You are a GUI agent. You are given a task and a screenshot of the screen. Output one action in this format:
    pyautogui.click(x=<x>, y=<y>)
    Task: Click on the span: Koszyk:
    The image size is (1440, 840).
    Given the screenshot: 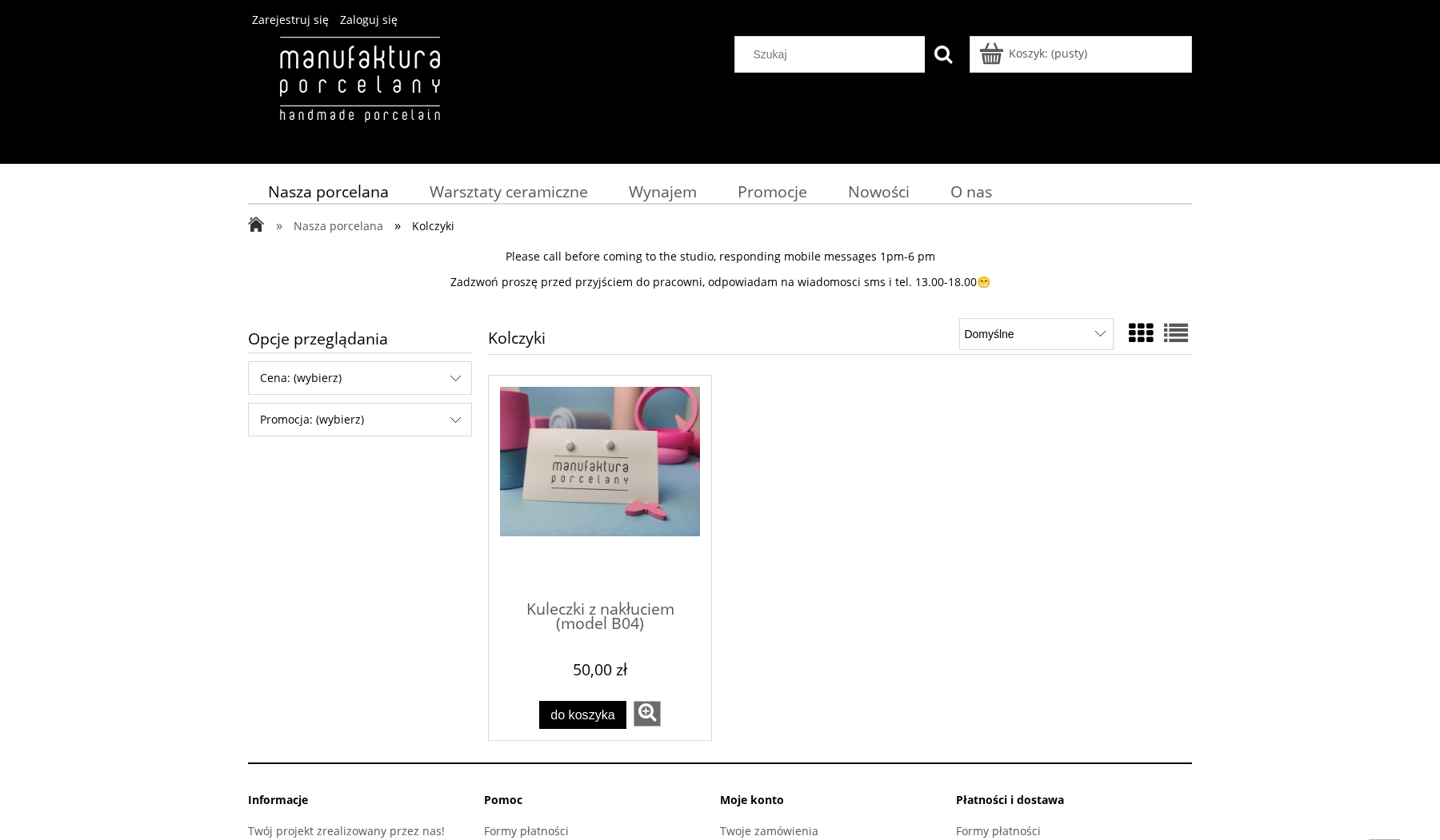 What is the action you would take?
    pyautogui.click(x=1028, y=53)
    